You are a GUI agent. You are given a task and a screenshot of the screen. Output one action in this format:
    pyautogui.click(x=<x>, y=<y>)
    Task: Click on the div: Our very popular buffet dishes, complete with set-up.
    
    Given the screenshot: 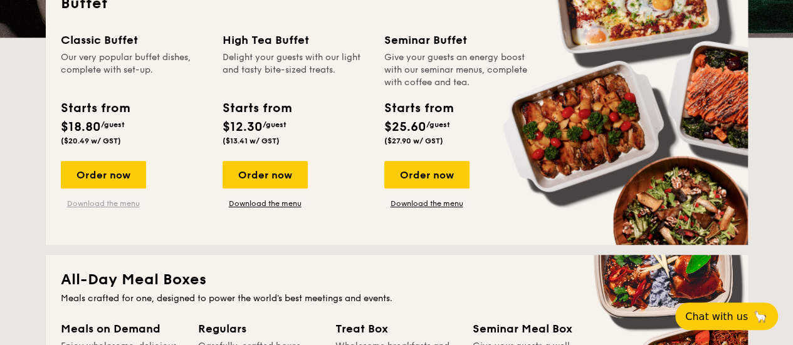 What is the action you would take?
    pyautogui.click(x=134, y=70)
    